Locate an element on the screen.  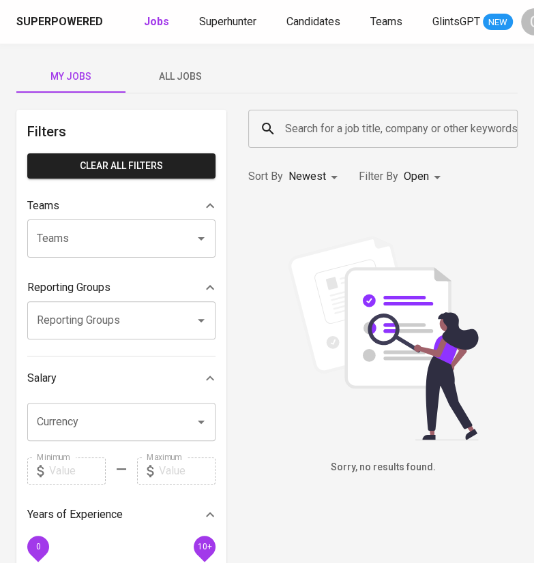
button: Clear All filters is located at coordinates (121, 166).